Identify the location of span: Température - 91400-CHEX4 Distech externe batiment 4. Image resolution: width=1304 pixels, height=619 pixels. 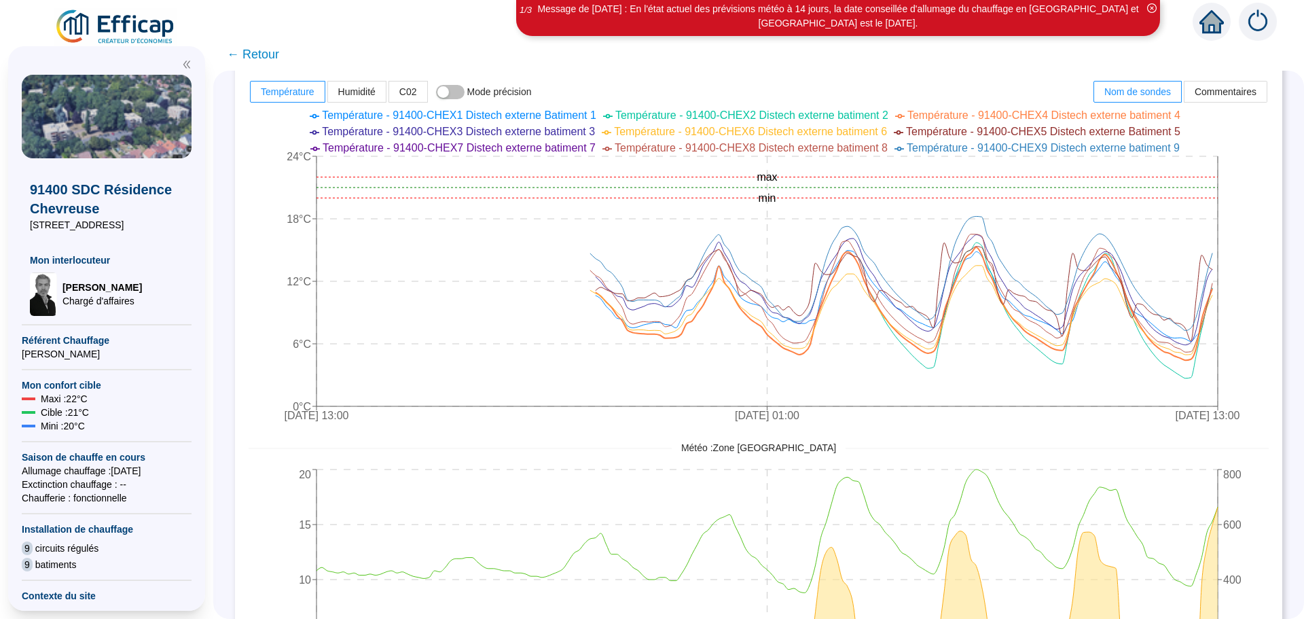
(1044, 115).